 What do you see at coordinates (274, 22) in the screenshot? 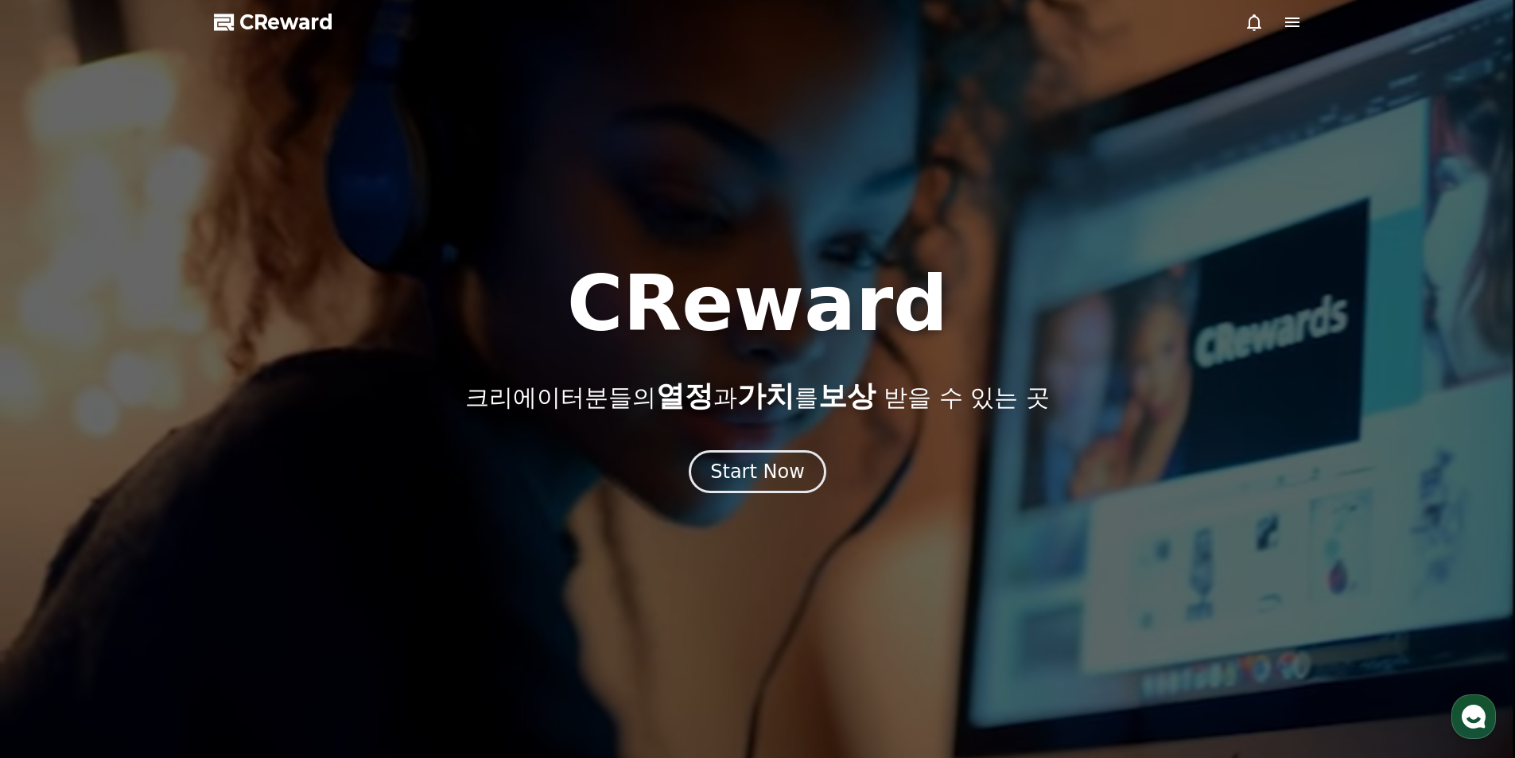
I see `a: CReward` at bounding box center [274, 22].